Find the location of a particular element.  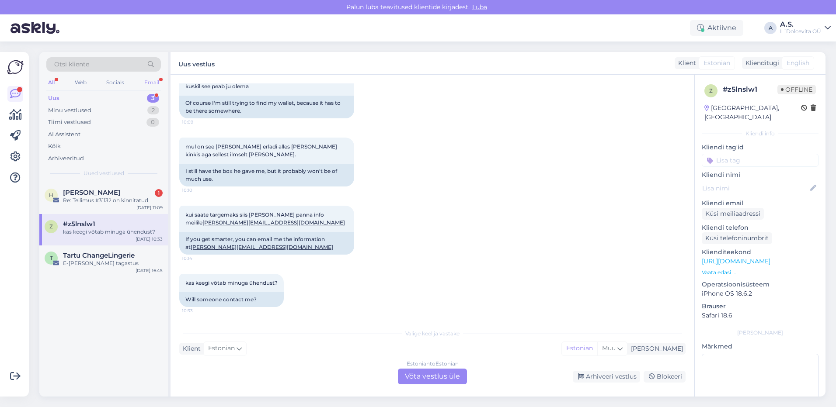

input: Lisa tag is located at coordinates (760, 160).